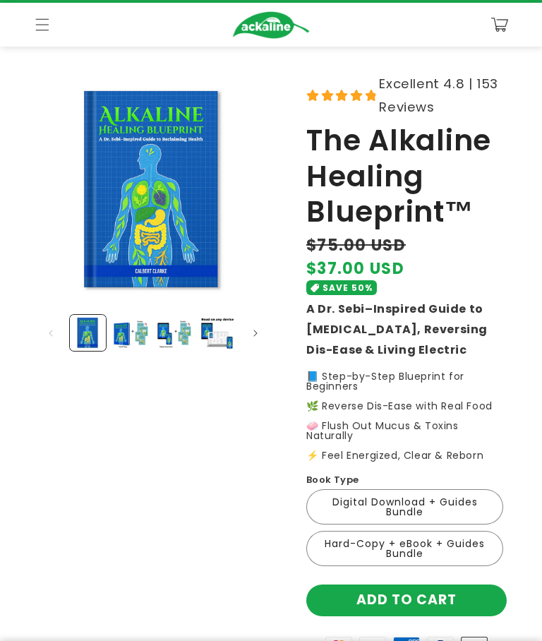  Describe the element at coordinates (405, 549) in the screenshot. I see `label: Hard-Copy + eBook + Guides Bundle` at that location.